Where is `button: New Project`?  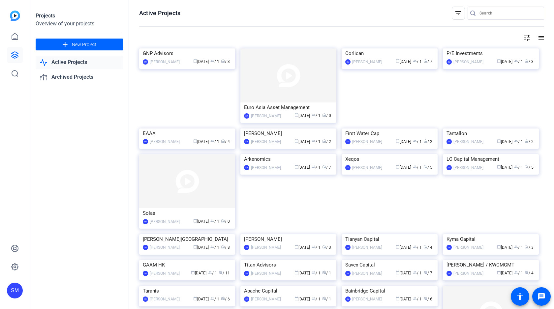
button: New Project is located at coordinates (79, 45).